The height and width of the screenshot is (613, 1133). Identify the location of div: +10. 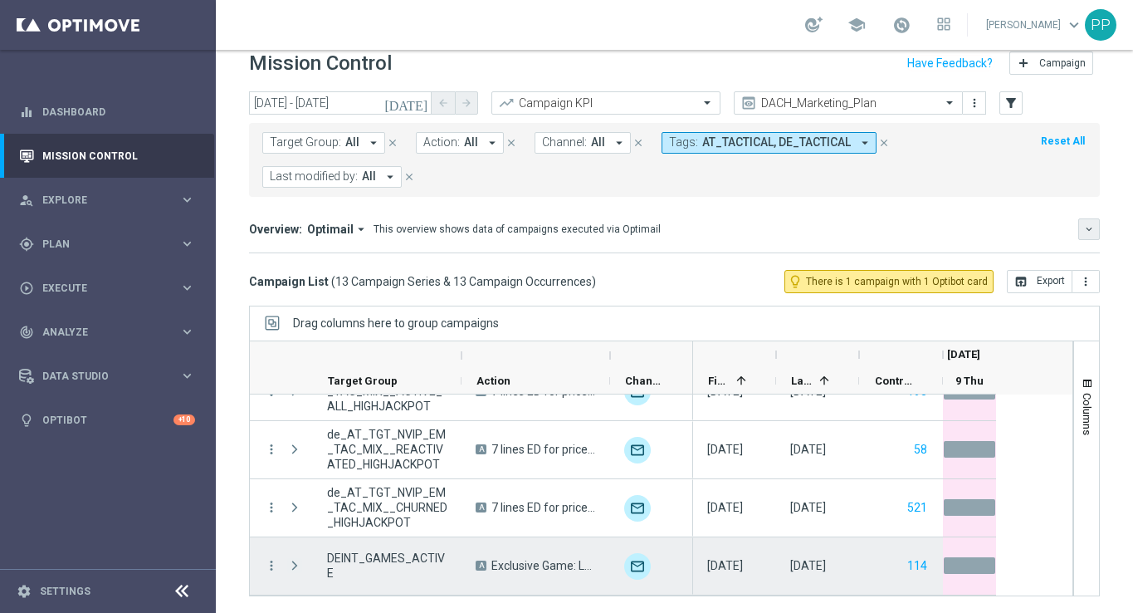
(184, 419).